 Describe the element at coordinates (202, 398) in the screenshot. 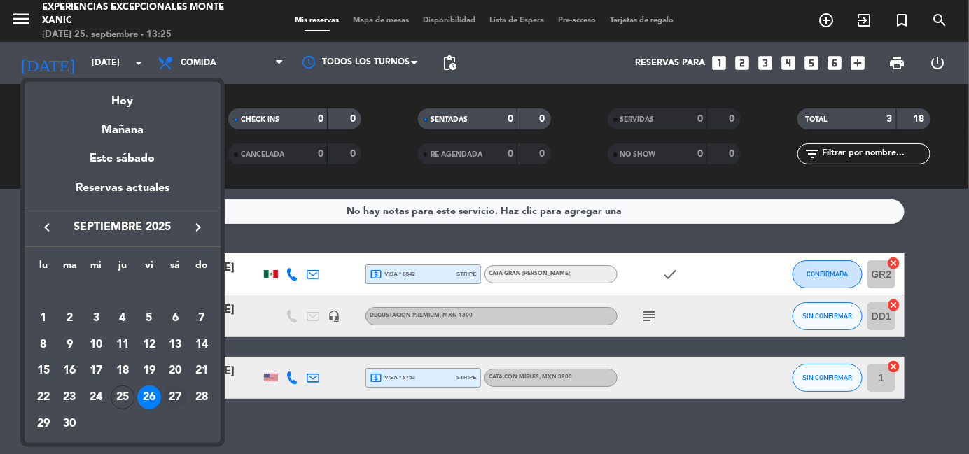

I see `td: 28 de septiembre de 2025` at that location.